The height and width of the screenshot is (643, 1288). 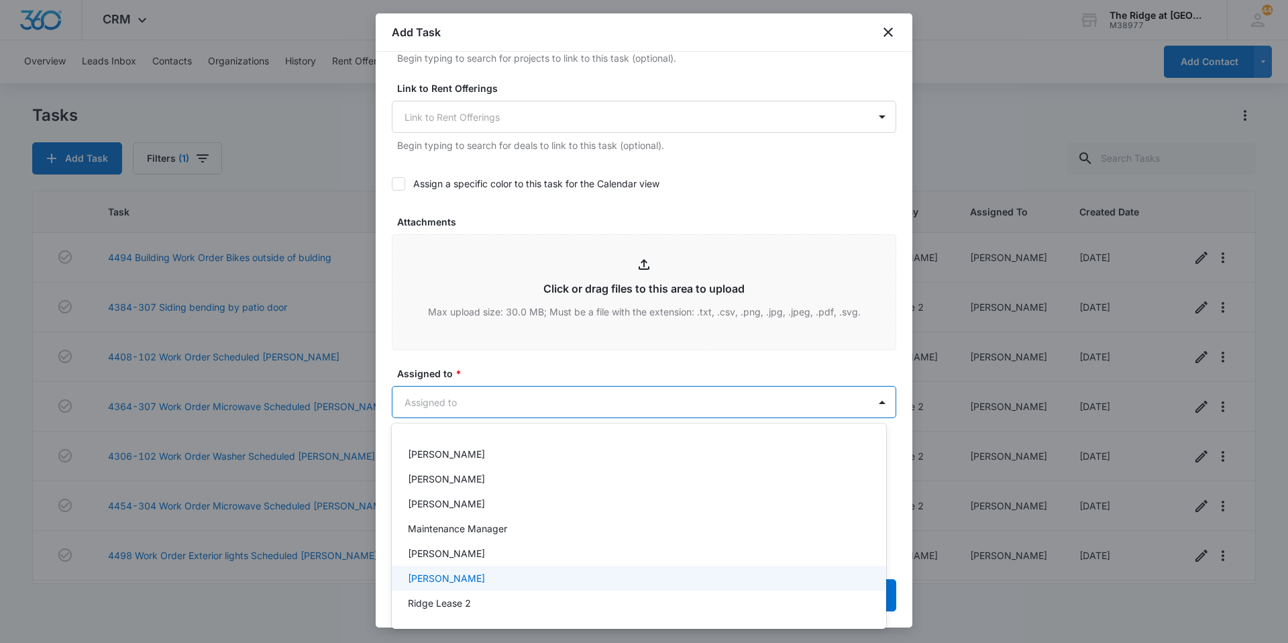 I want to click on p: Ridge Lease 2, so click(x=440, y=603).